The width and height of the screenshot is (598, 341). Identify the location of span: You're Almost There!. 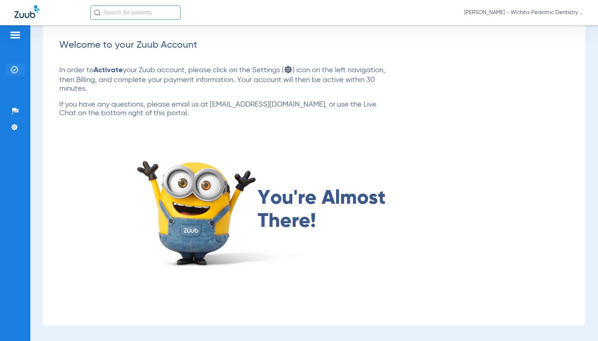
(327, 210).